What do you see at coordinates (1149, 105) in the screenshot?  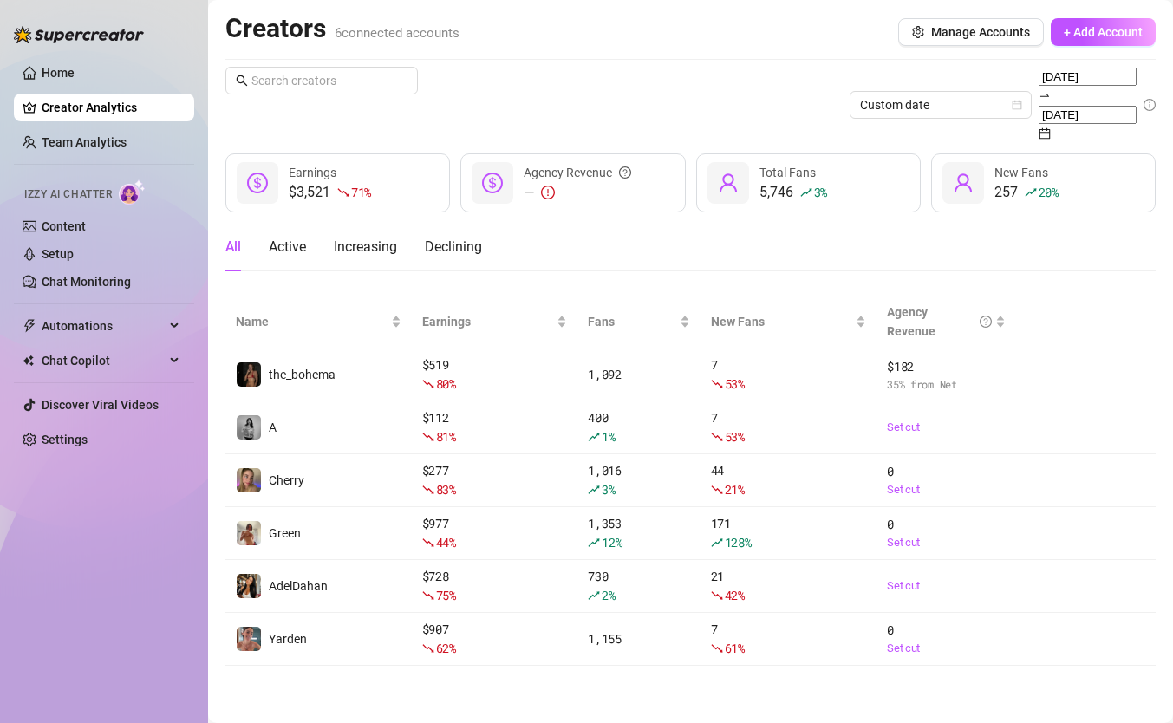 I see `span: info-circle` at bounding box center [1149, 105].